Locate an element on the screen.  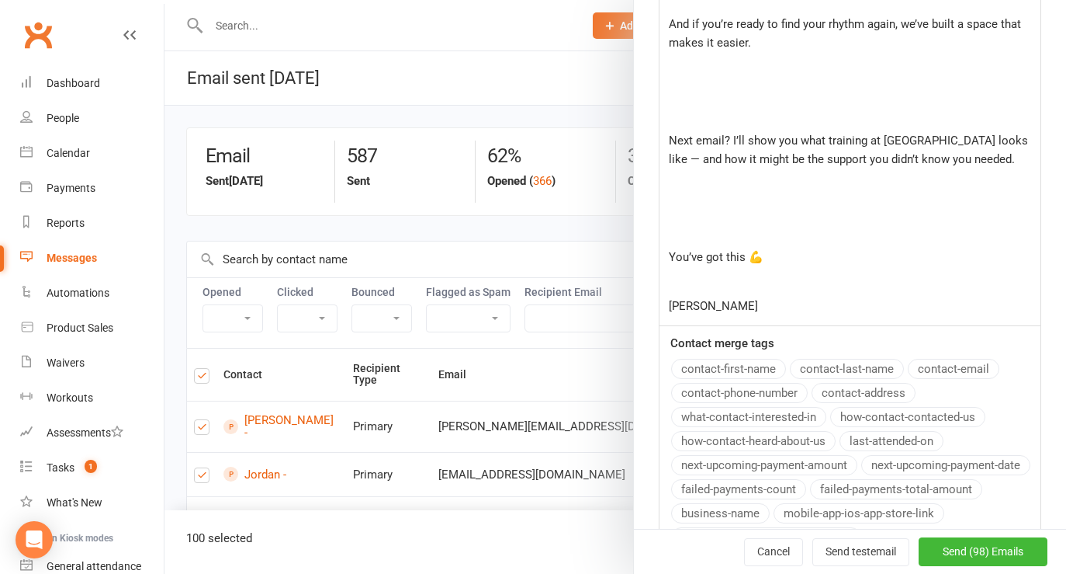
a: Product Sales is located at coordinates (92, 328).